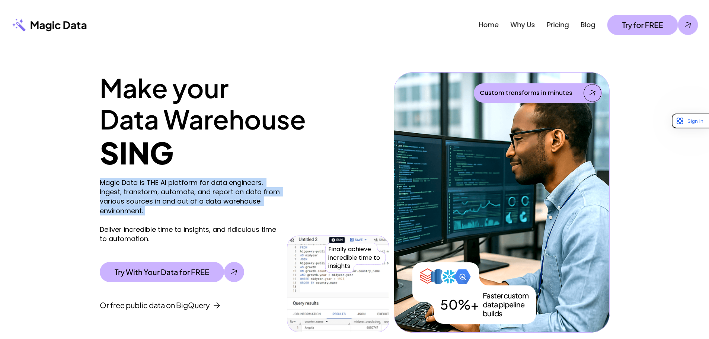 This screenshot has width=709, height=339. What do you see at coordinates (172, 272) in the screenshot?
I see `a: Try With Your Data for FREE` at bounding box center [172, 272].